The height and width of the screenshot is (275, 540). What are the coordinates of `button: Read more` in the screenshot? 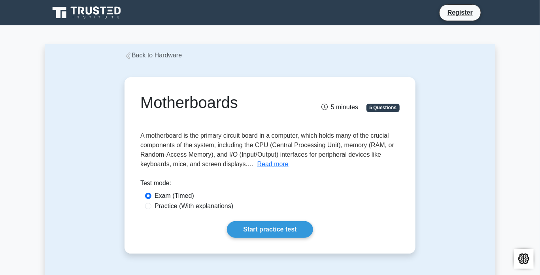 It's located at (273, 164).